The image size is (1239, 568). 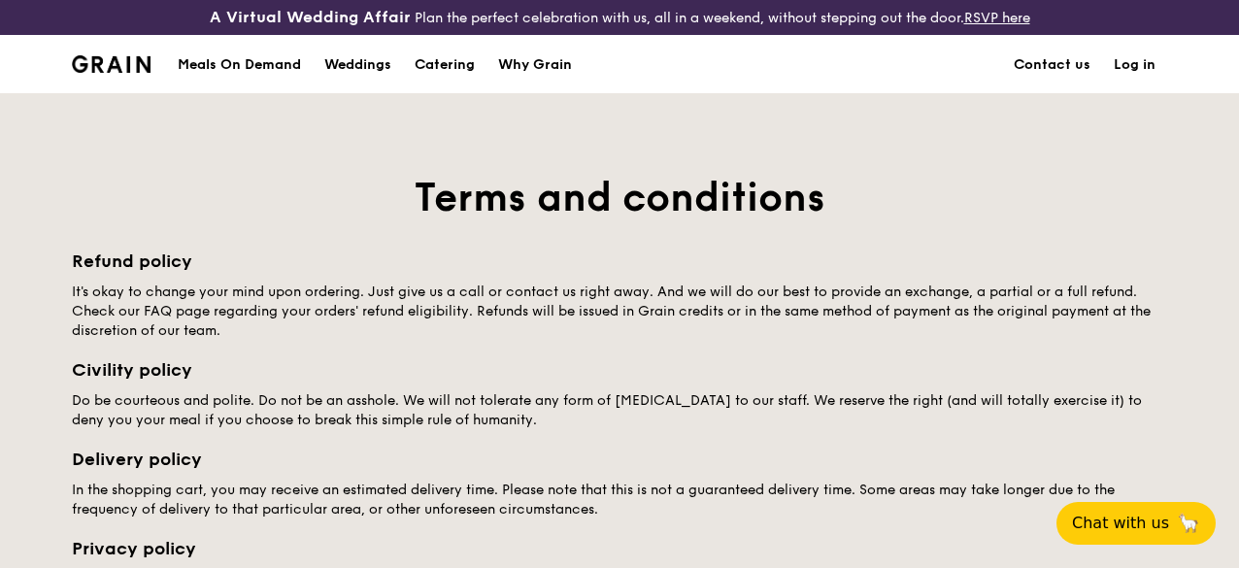 I want to click on div: Catering, so click(x=445, y=65).